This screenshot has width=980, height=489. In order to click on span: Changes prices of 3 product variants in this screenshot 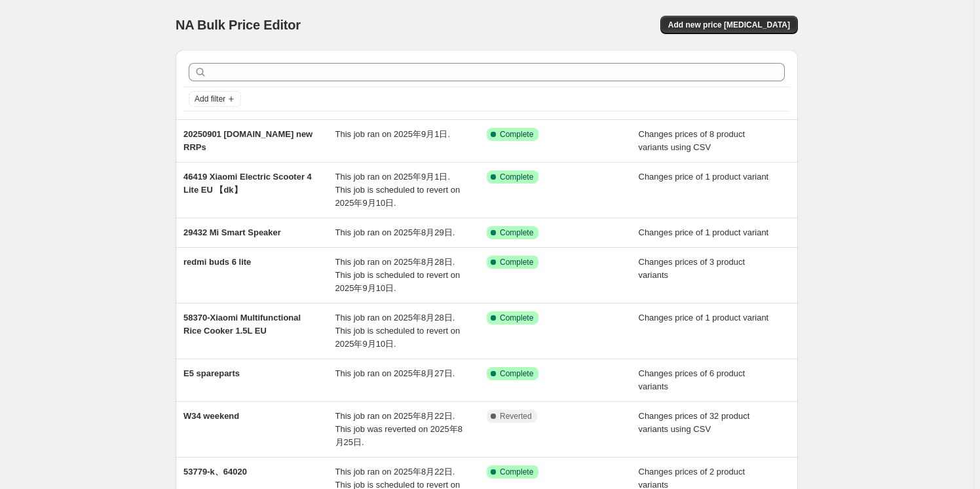, I will do `click(692, 268)`.